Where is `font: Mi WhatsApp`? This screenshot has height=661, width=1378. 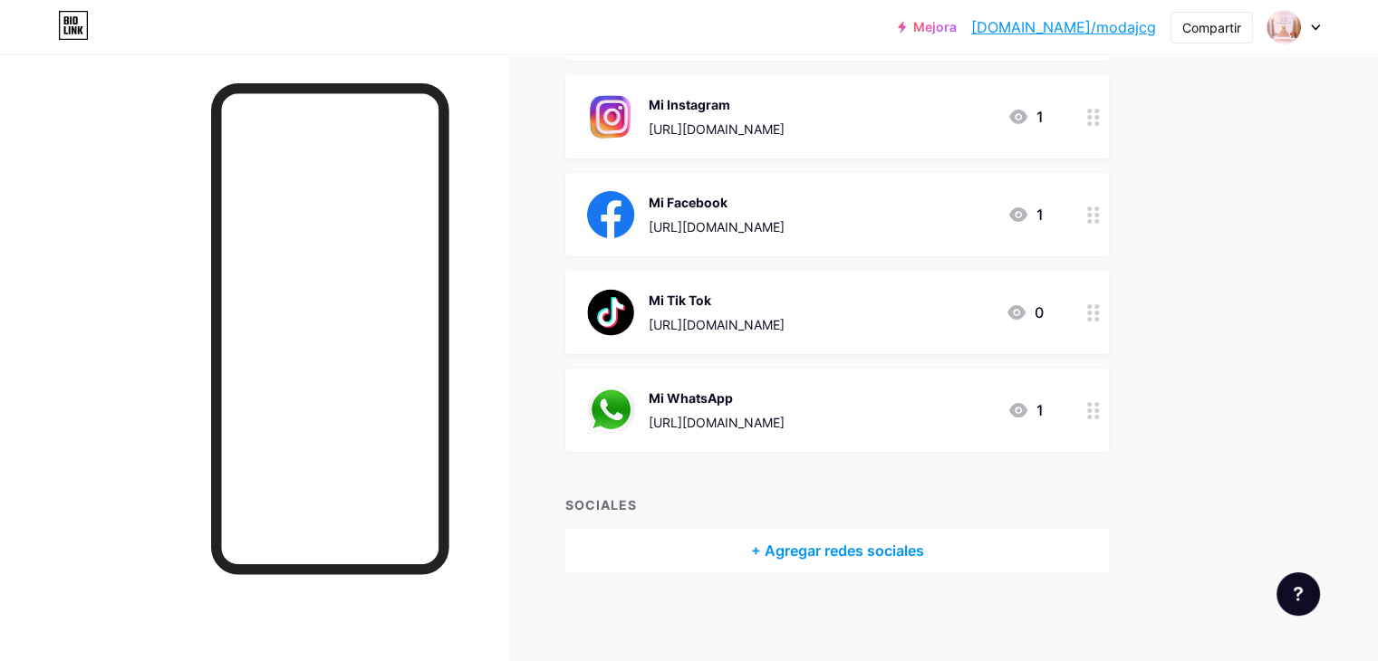
font: Mi WhatsApp is located at coordinates (690, 398).